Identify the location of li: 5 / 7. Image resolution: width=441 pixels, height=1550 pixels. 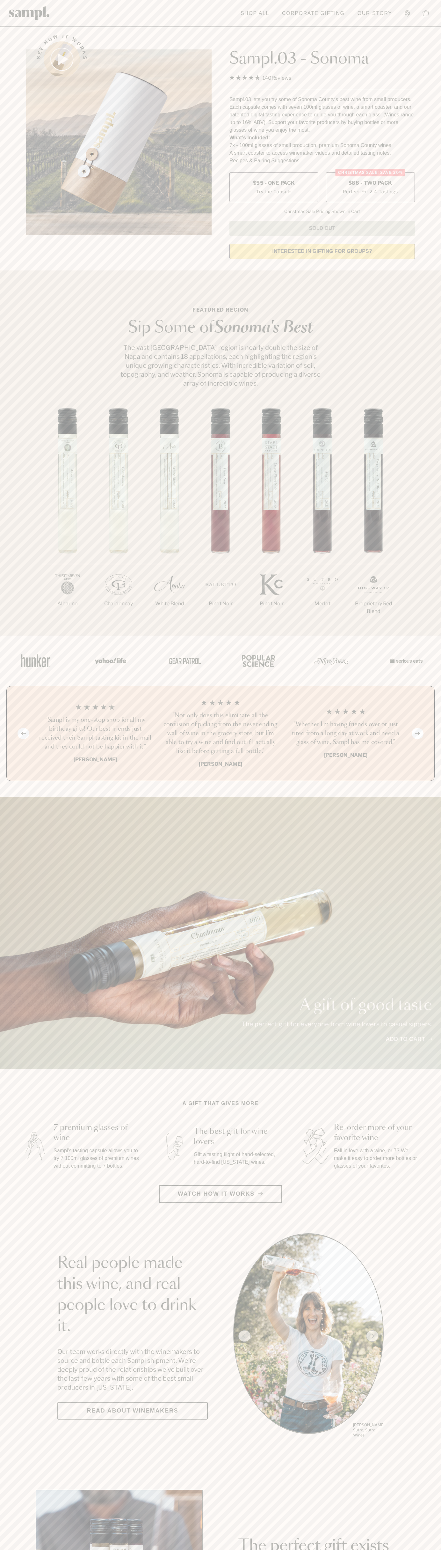
(272, 518).